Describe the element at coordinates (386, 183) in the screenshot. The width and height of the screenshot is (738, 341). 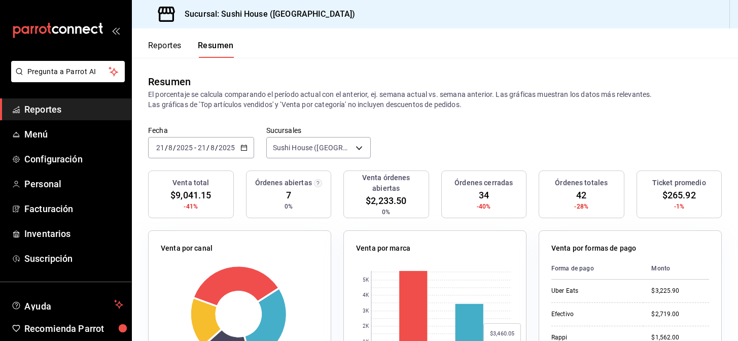
I see `h3: Venta órdenes abiertas` at that location.